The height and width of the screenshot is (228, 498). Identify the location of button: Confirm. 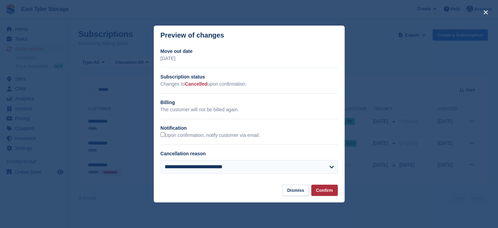
(325, 190).